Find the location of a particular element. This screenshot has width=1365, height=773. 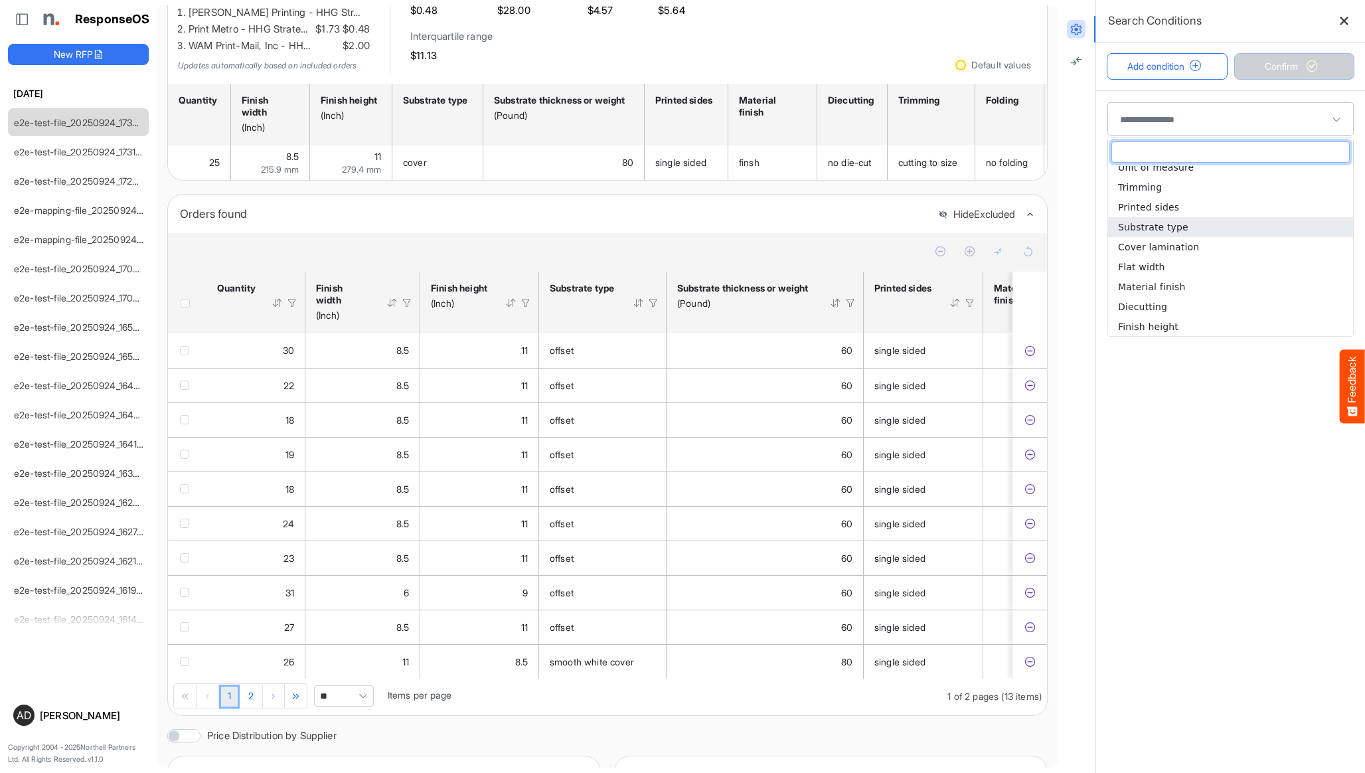

a: e2e-mapping-file_20250924_172435 is located at coordinates (92, 239).